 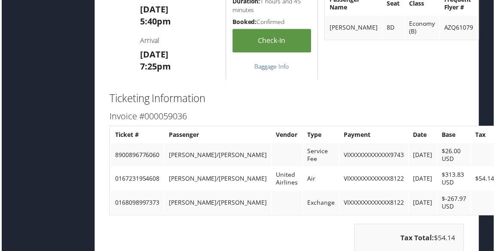 What do you see at coordinates (321, 156) in the screenshot?
I see `td: Service Fee` at bounding box center [321, 156].